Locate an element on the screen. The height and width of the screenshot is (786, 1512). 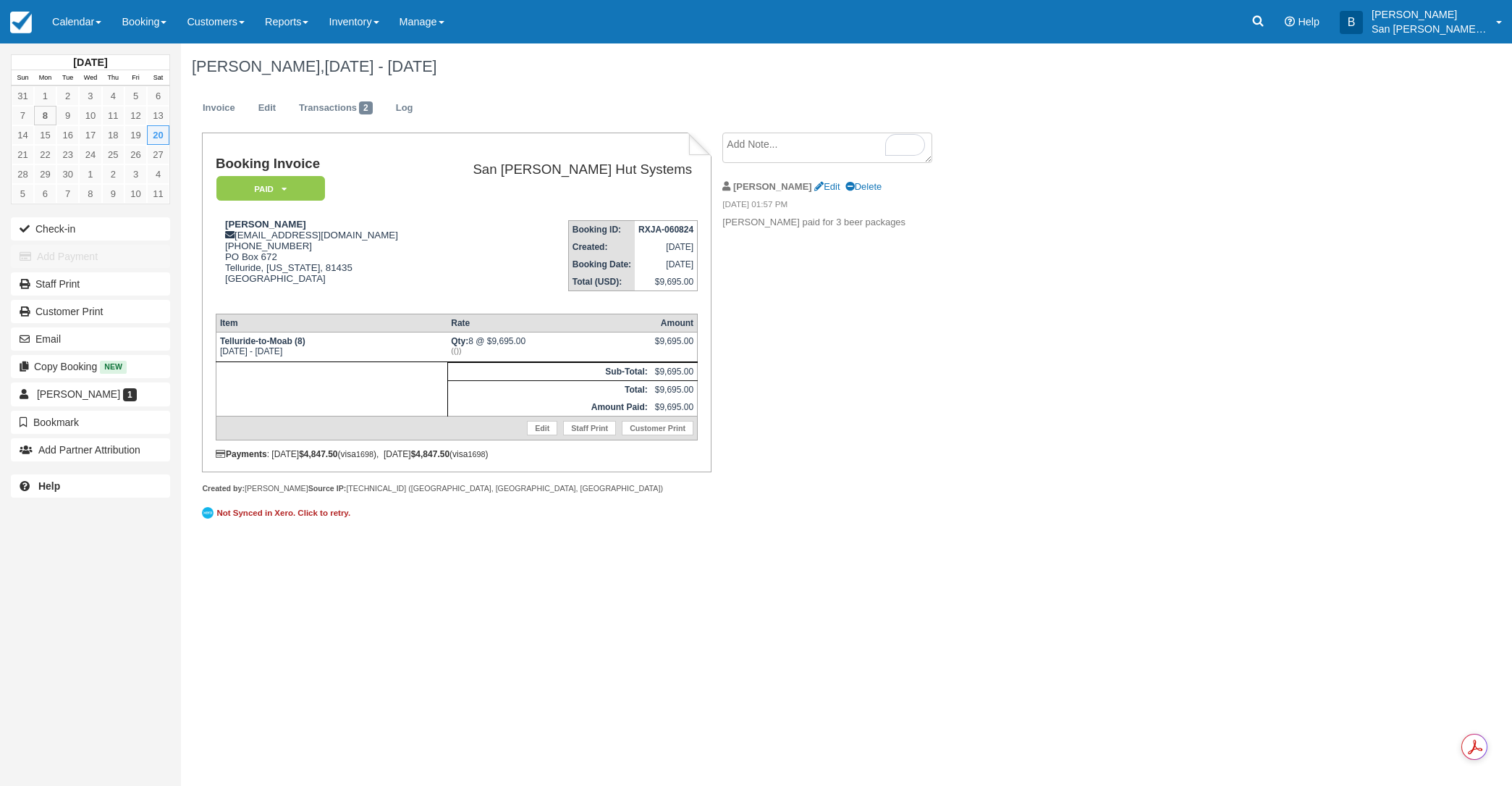
th: Mon is located at coordinates (45, 78).